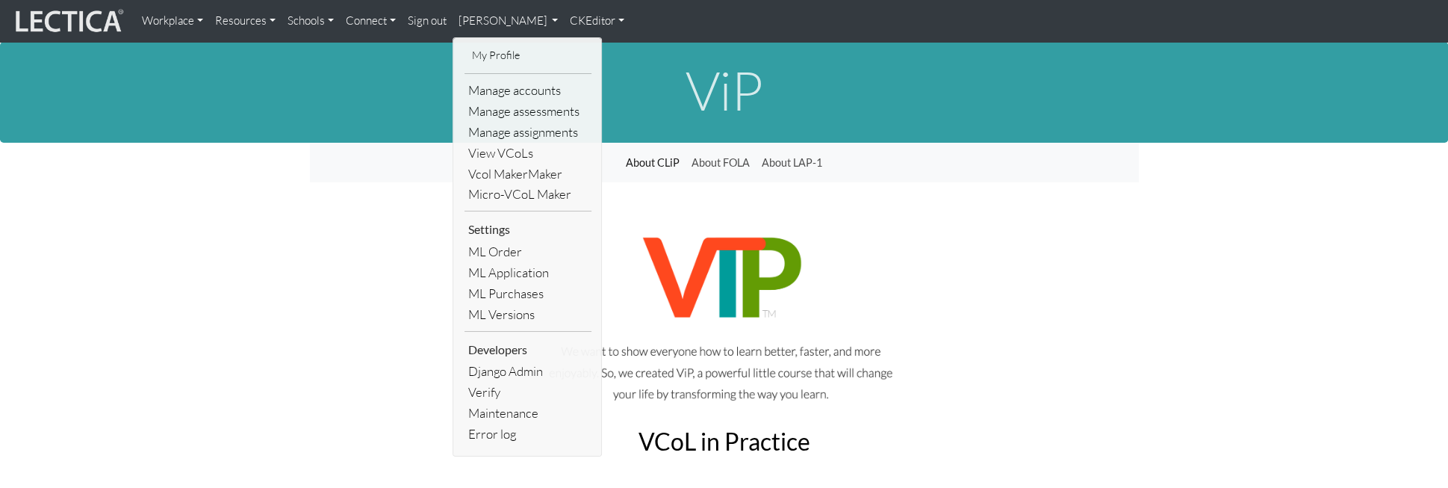 Image resolution: width=1448 pixels, height=488 pixels. Describe the element at coordinates (528, 194) in the screenshot. I see `a: Micro-VCoL Maker` at that location.